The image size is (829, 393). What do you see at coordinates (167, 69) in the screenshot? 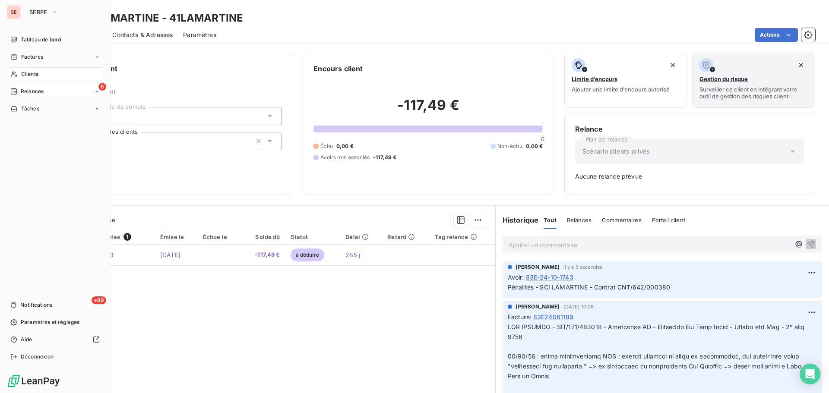
I see `h6: Informations client` at bounding box center [167, 69].